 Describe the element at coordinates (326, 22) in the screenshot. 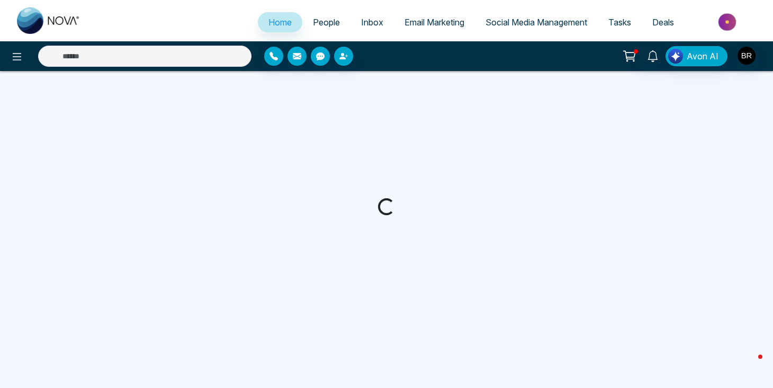

I see `a: People` at that location.